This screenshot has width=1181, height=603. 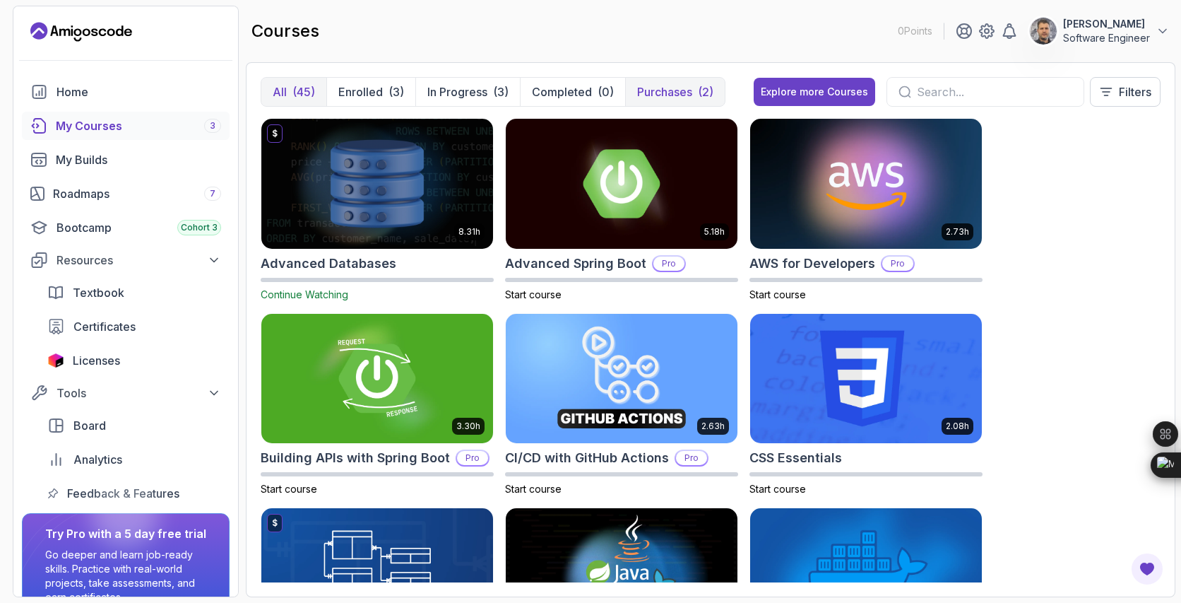 I want to click on div: (45), so click(x=304, y=92).